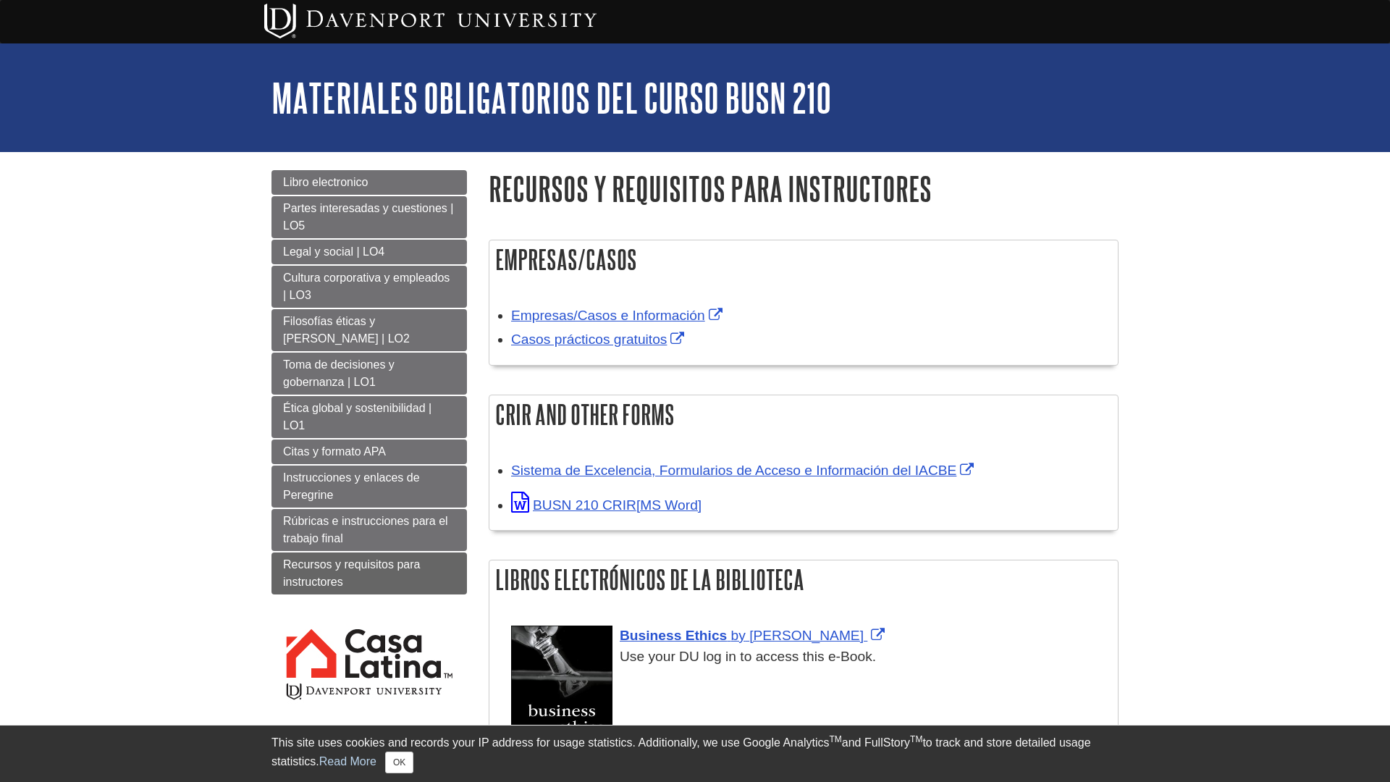 The image size is (1390, 782). I want to click on a: Cultura corporativa y empleados | LO3, so click(369, 287).